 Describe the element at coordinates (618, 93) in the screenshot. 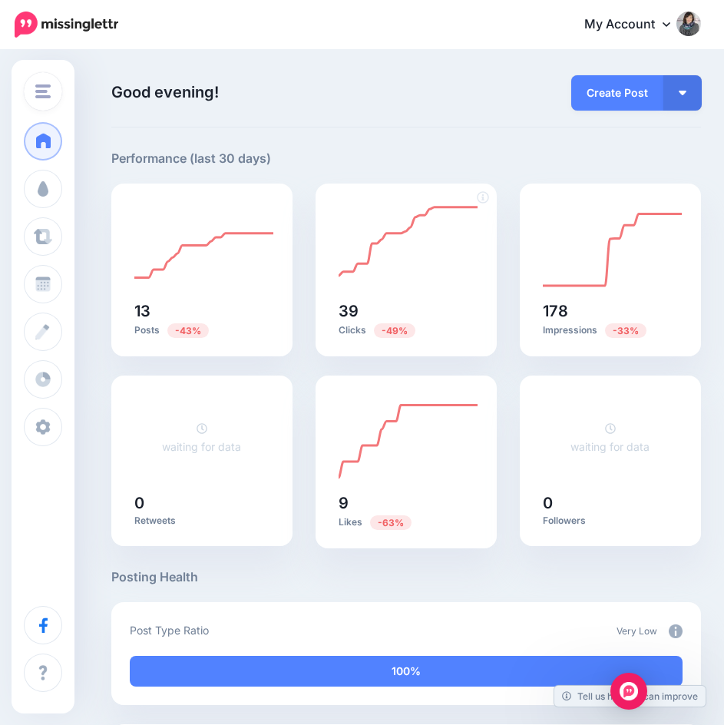

I see `a: Create Post` at that location.